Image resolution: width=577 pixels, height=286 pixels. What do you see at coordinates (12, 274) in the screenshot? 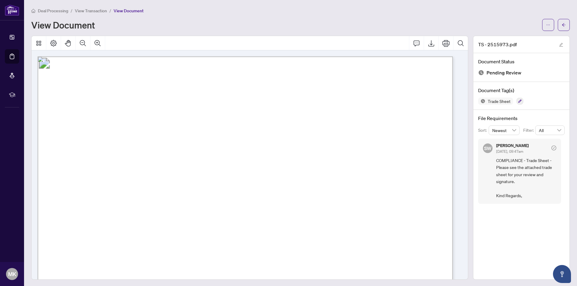
I see `span: MK` at bounding box center [12, 274].